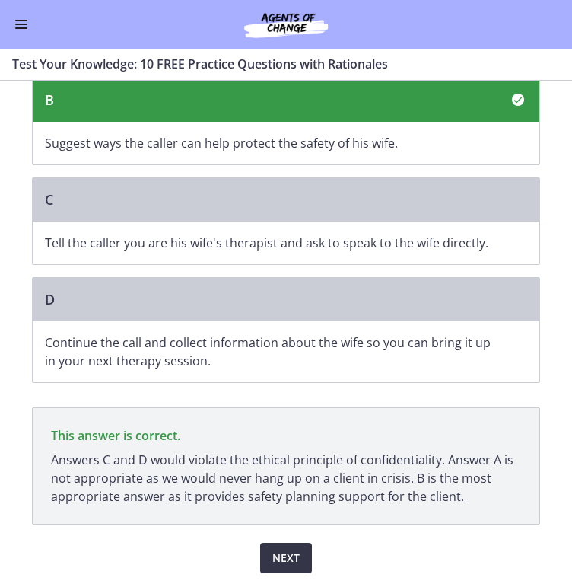 This screenshot has width=572, height=584. Describe the element at coordinates (49, 199) in the screenshot. I see `span: C` at that location.